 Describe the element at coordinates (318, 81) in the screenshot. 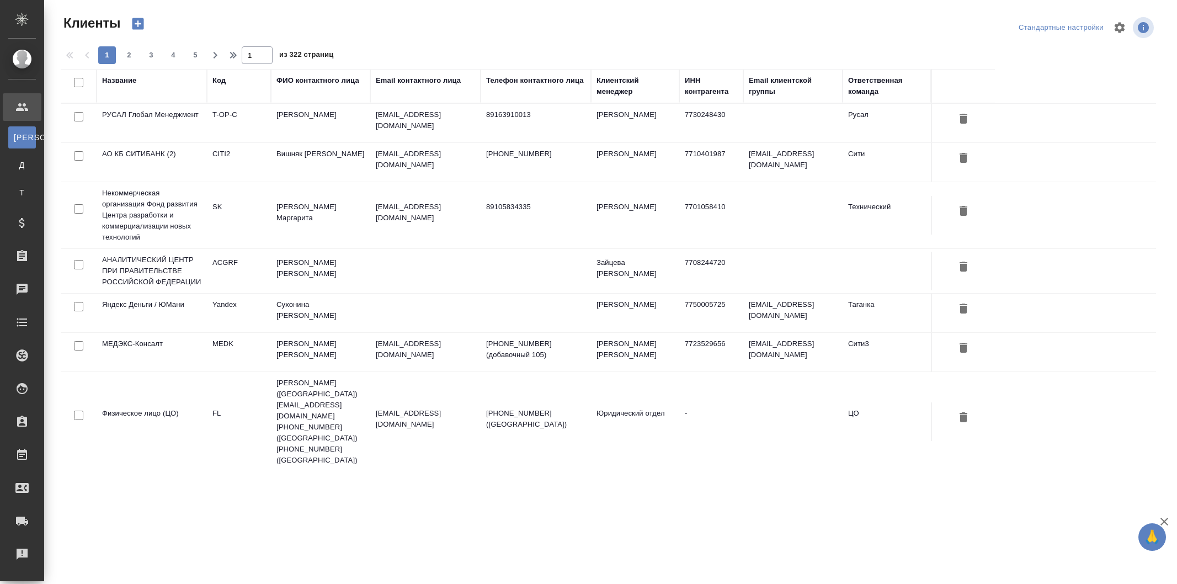

I see `div: ФИО контактного лица` at that location.